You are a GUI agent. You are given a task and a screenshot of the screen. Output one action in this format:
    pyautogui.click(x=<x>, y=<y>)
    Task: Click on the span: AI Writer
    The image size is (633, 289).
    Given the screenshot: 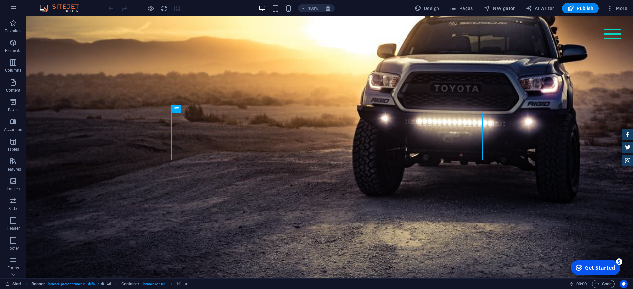 What is the action you would take?
    pyautogui.click(x=540, y=8)
    